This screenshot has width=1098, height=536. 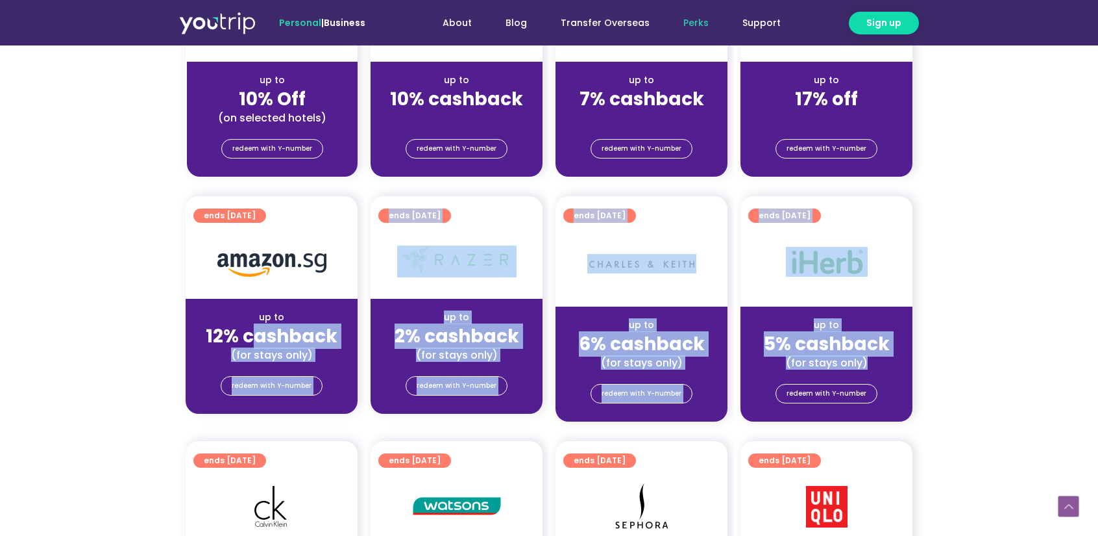 I want to click on strong: 10% Off, so click(x=272, y=99).